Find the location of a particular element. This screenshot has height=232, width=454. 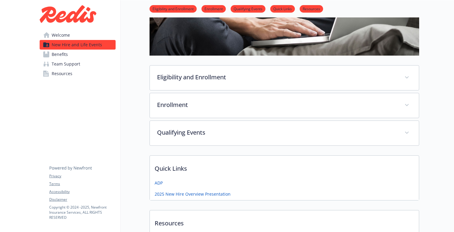

span: Resources is located at coordinates (62, 74).